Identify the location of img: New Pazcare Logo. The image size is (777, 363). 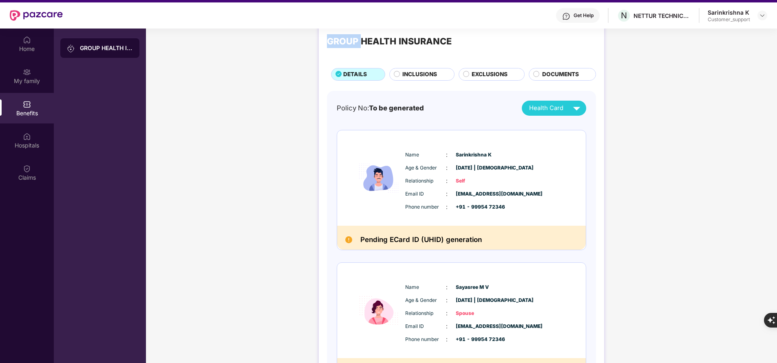
(36, 15).